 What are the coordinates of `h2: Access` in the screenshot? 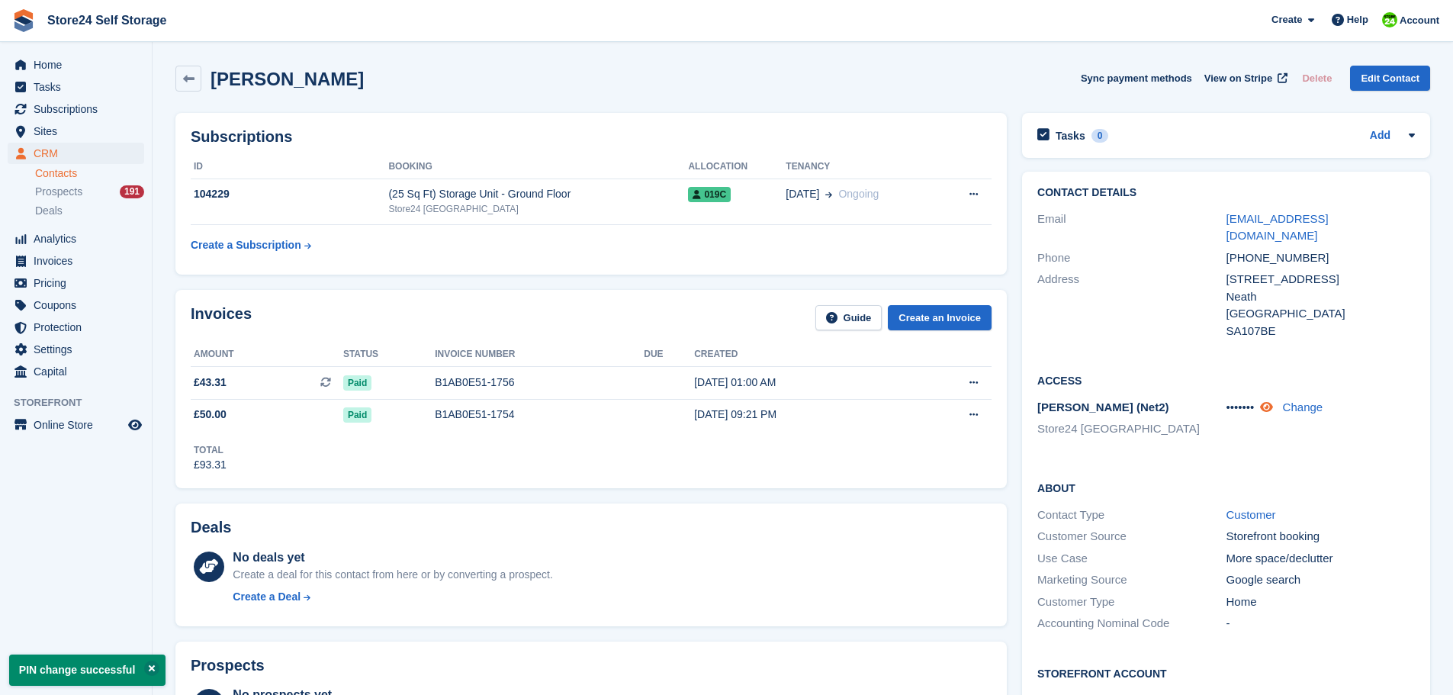 It's located at (1225, 380).